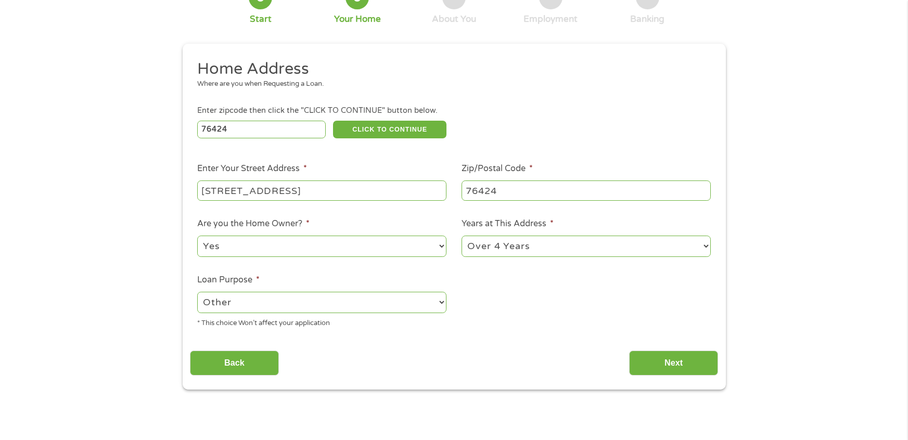  I want to click on div: Employment, so click(551, 19).